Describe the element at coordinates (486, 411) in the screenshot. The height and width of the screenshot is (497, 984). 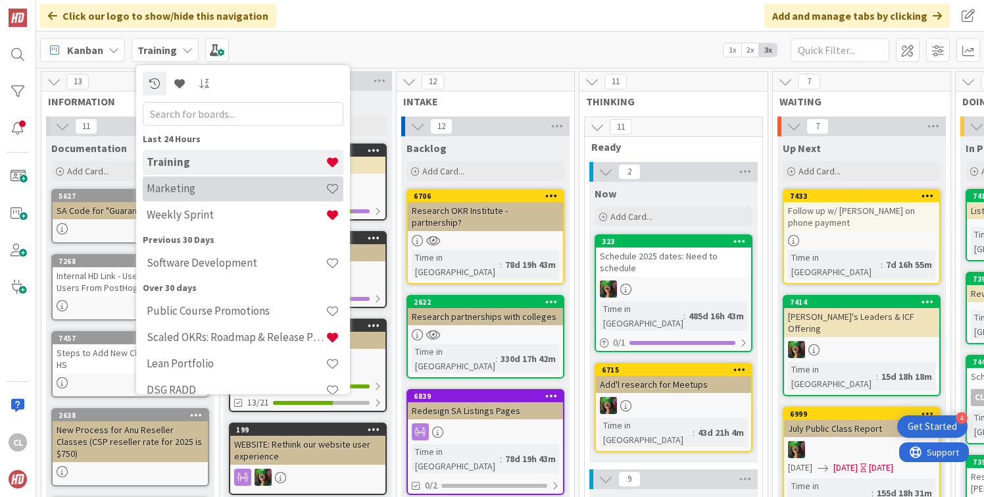
I see `div: Redesign SA Listings Pages` at that location.